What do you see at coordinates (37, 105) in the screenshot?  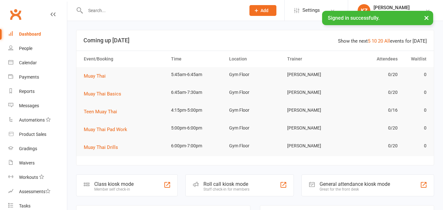 I see `a: Messages` at bounding box center [37, 105].